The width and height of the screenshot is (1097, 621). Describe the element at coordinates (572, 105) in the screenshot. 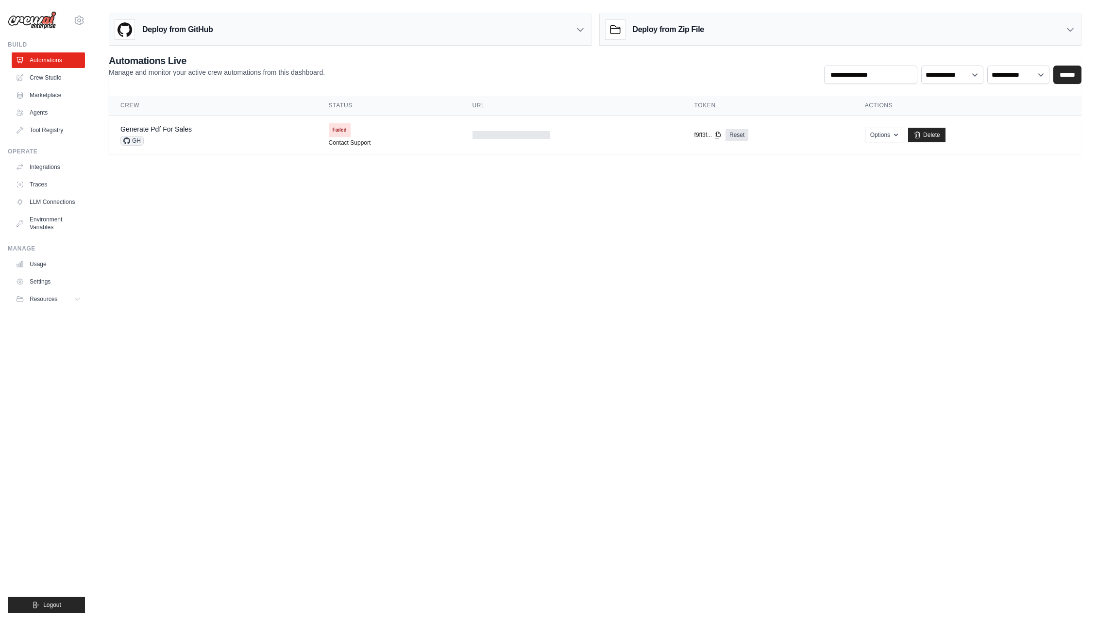

I see `th: URL` at that location.